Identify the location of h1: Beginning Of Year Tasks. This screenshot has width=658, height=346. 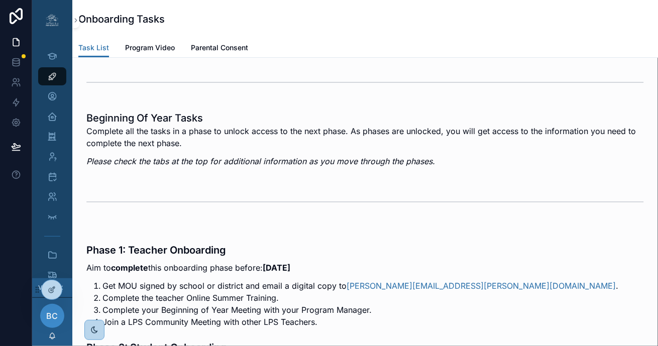
(365, 118).